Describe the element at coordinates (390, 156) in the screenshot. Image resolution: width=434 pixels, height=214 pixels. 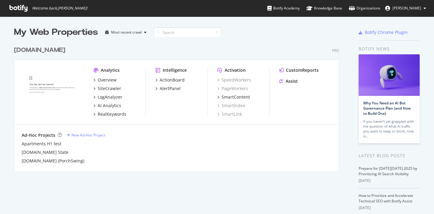
I see `div: Latest Blog Posts` at that location.